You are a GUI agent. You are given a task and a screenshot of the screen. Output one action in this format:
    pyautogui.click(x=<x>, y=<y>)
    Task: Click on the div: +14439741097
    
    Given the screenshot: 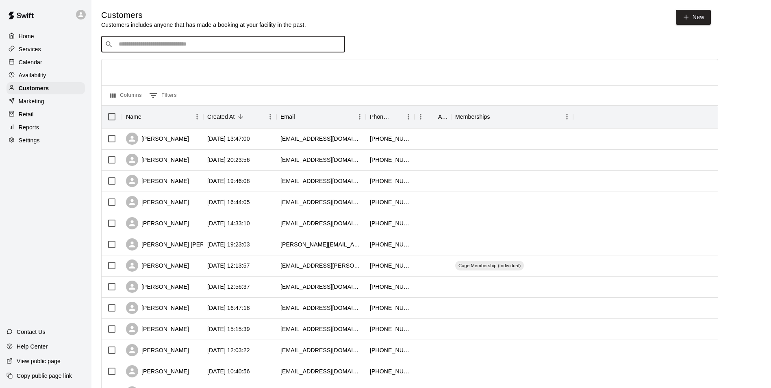 What is the action you would take?
    pyautogui.click(x=390, y=139)
    